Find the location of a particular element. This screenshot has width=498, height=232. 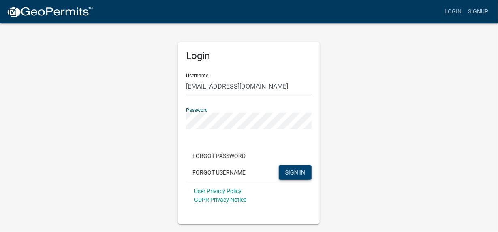

a: GDPR Privacy Notice is located at coordinates (220, 200).